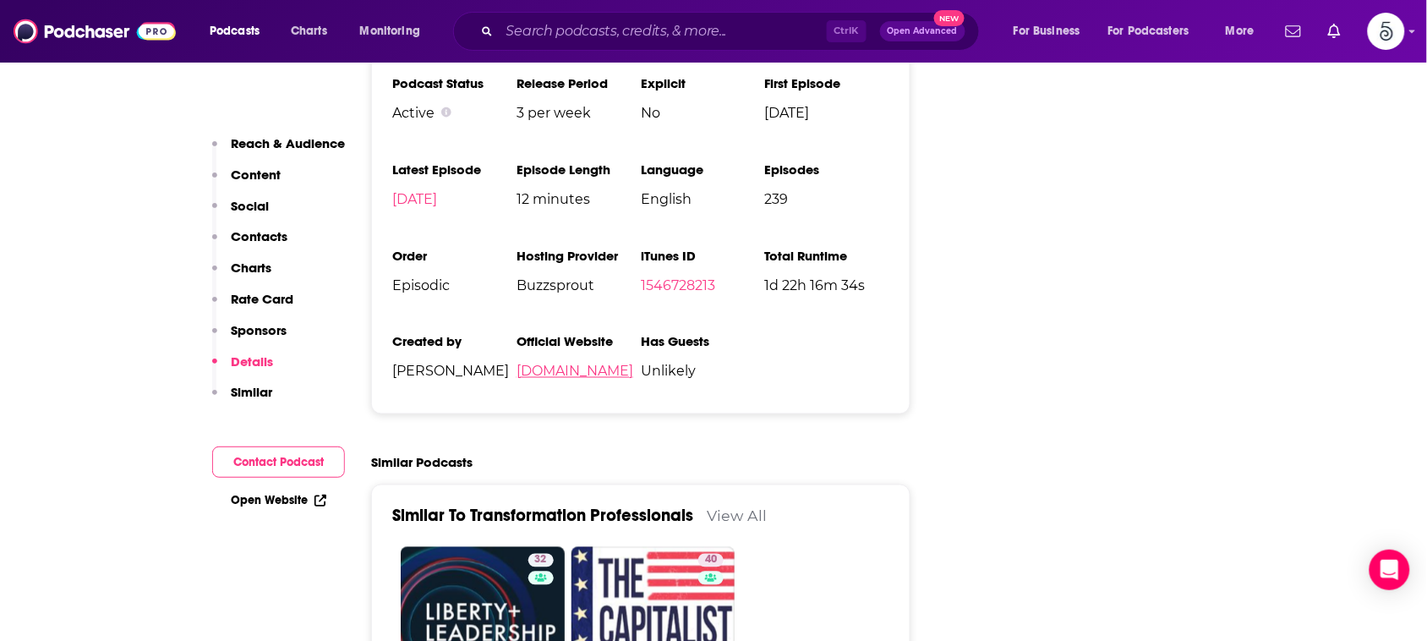 This screenshot has height=641, width=1427. Describe the element at coordinates (578, 285) in the screenshot. I see `span: Buzzsprout` at that location.